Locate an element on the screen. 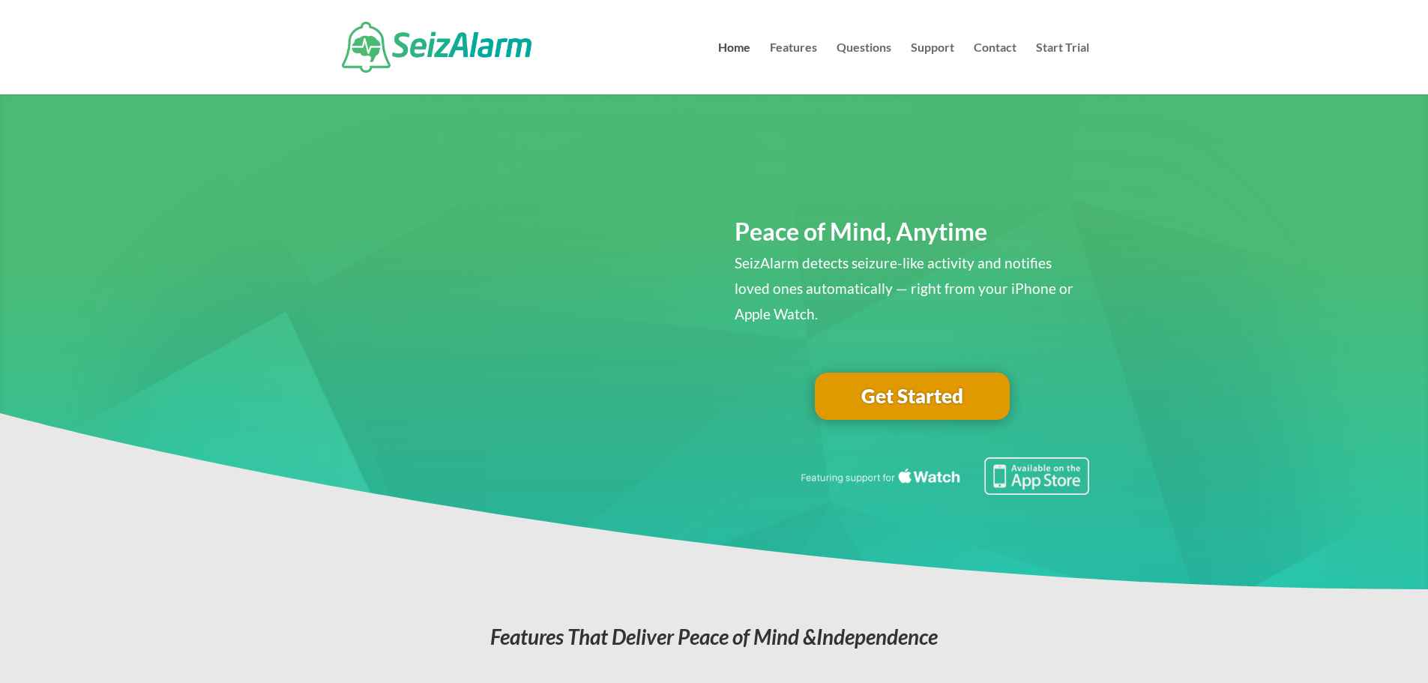 The image size is (1428, 683). a: Questions is located at coordinates (864, 68).